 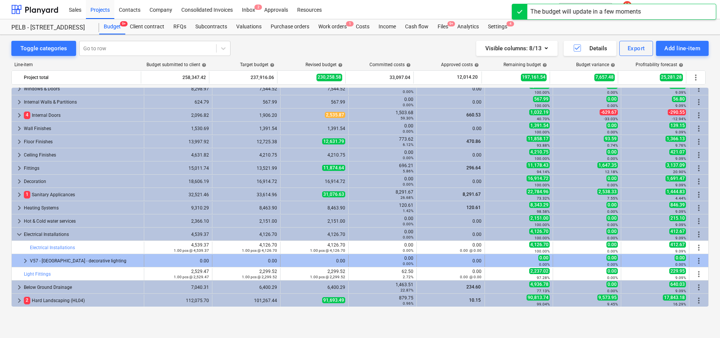 I want to click on div: Subcontracts, so click(x=211, y=27).